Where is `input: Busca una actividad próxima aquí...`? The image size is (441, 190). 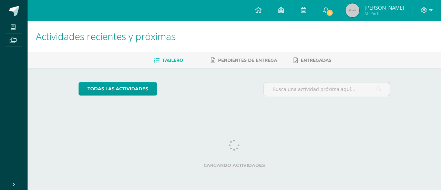
input: Busca una actividad próxima aquí... is located at coordinates (327, 89).